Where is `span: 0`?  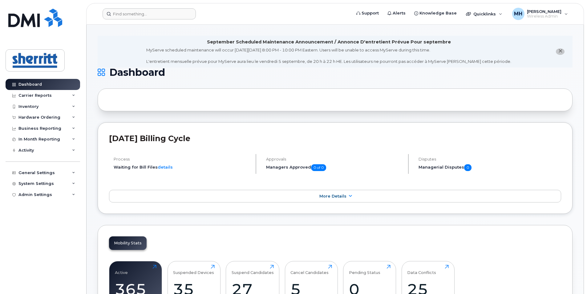
span: 0 is located at coordinates (468, 168).